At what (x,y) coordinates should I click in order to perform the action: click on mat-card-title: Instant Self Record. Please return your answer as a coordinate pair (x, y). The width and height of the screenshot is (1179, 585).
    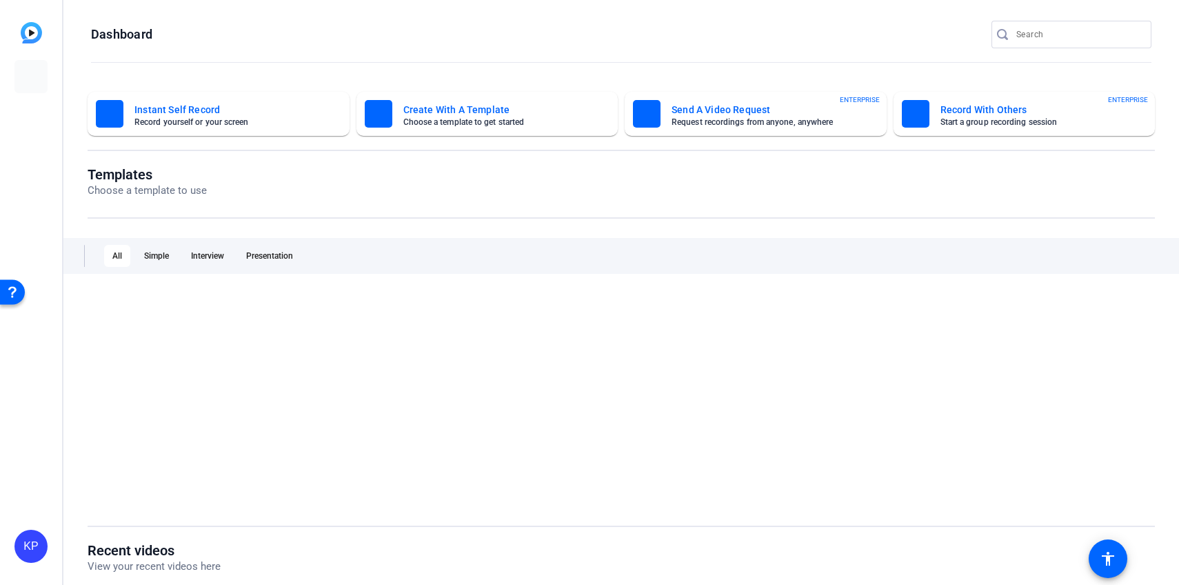
    Looking at the image, I should click on (227, 110).